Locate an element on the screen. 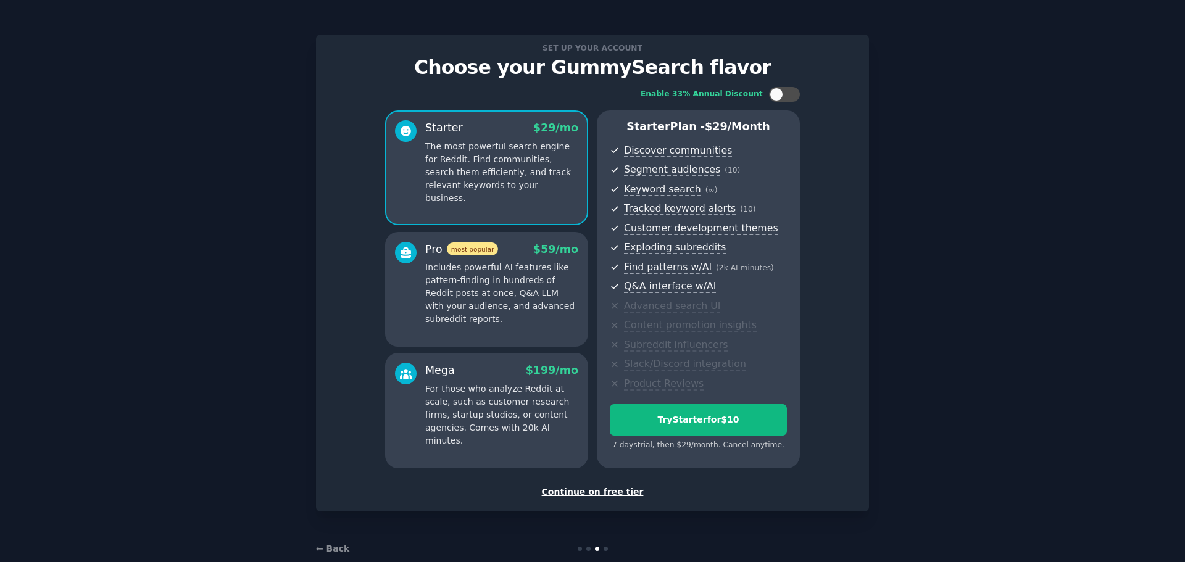 The height and width of the screenshot is (562, 1185). p: The most powerful search engine for Reddit. Find communities, search them efficiently, and track ... is located at coordinates (502, 172).